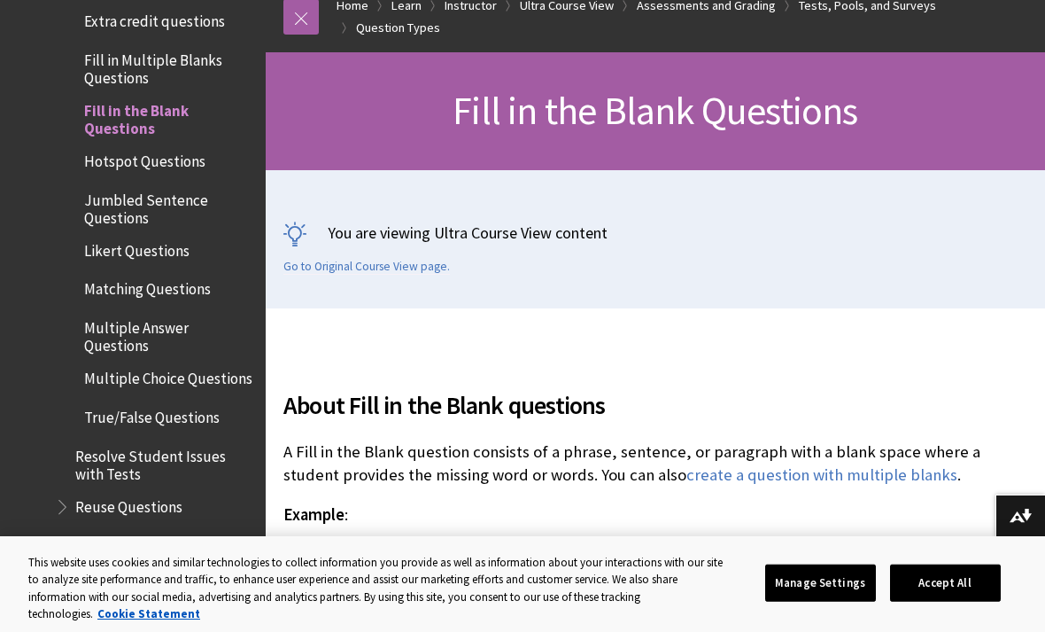 The width and height of the screenshot is (1045, 632). What do you see at coordinates (656, 405) in the screenshot?
I see `span: About Fill in the Blank questions` at bounding box center [656, 405].